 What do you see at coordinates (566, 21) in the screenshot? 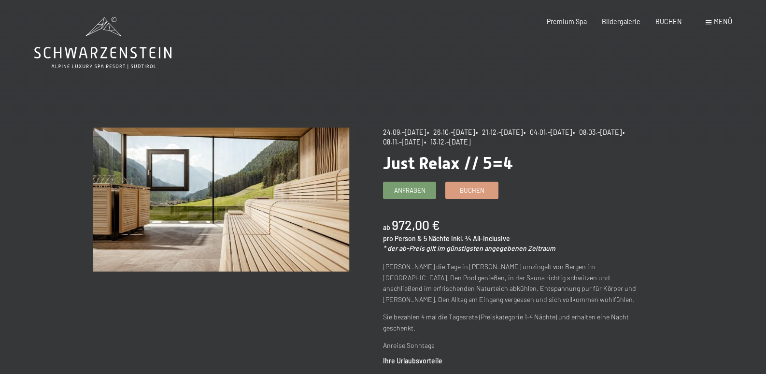
I see `span: Premium Spa` at bounding box center [566, 21].